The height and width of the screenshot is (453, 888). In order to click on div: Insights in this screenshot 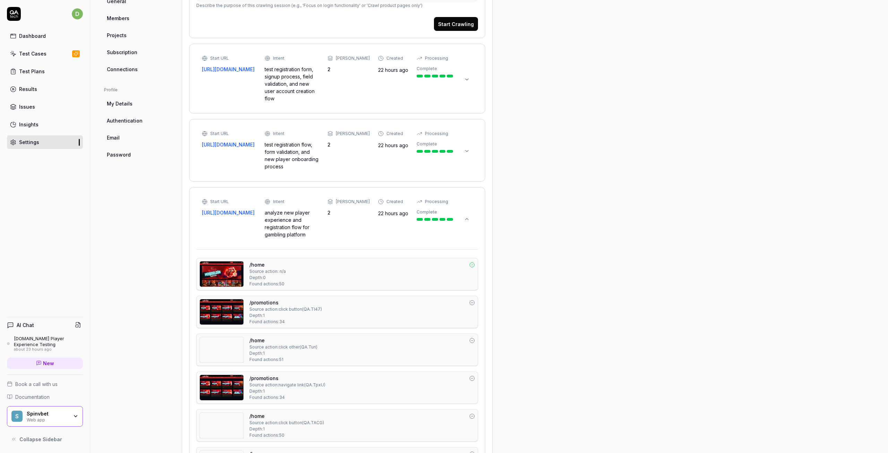, I will do `click(29, 124)`.